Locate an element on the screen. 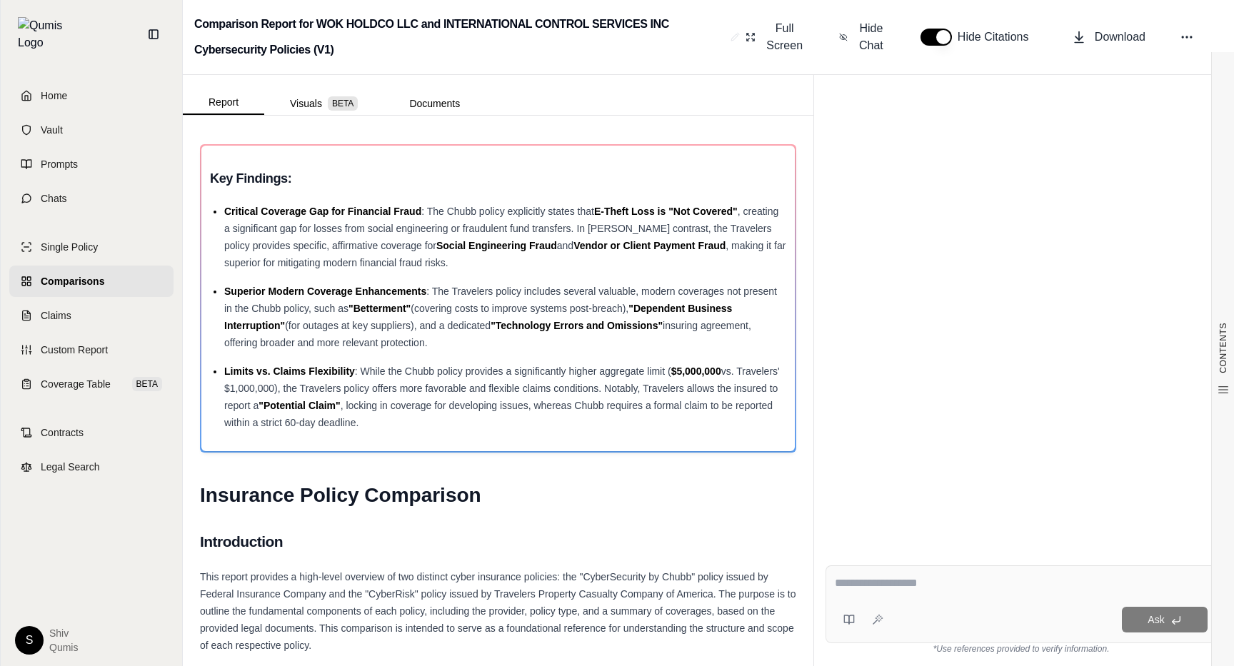 The width and height of the screenshot is (1234, 666). a: Comparisons is located at coordinates (91, 281).